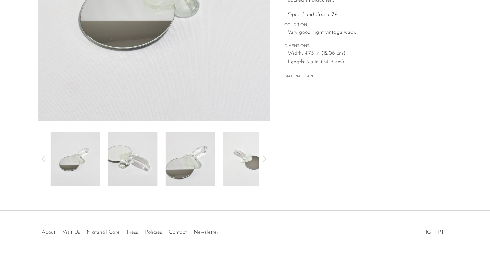 The height and width of the screenshot is (265, 490). What do you see at coordinates (435, 230) in the screenshot?
I see `ul: Social Medias` at bounding box center [435, 230].